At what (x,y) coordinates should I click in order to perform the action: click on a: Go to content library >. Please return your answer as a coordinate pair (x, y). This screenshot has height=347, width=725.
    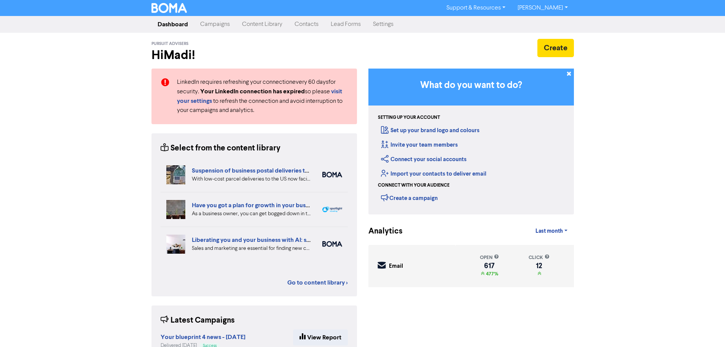
    Looking at the image, I should click on (317, 282).